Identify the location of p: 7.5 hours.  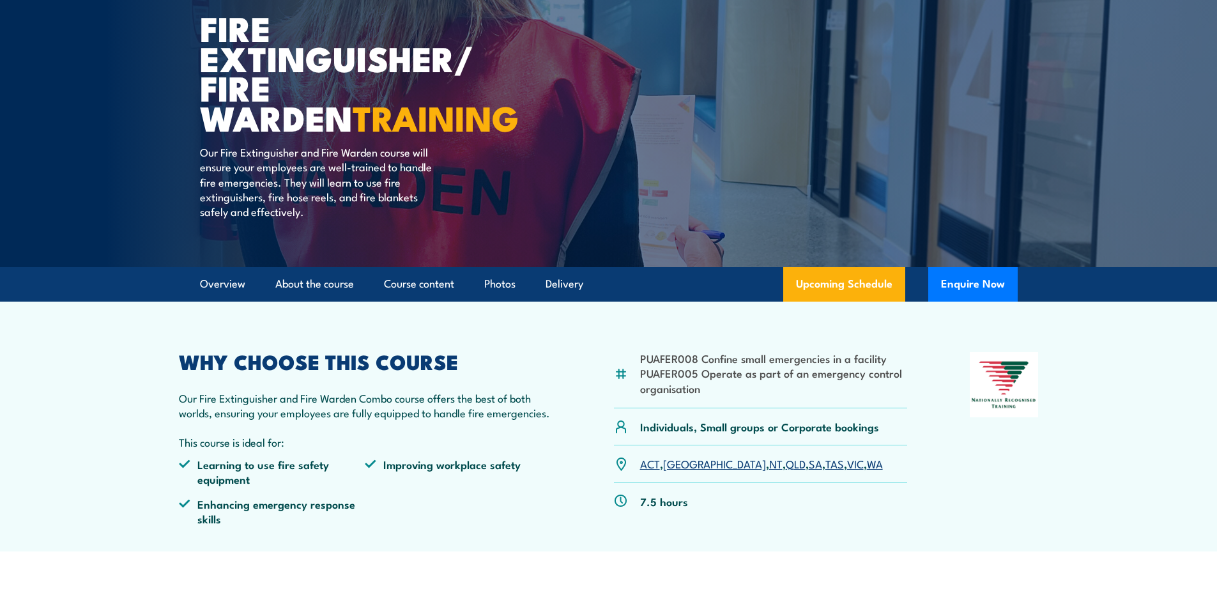
(664, 501).